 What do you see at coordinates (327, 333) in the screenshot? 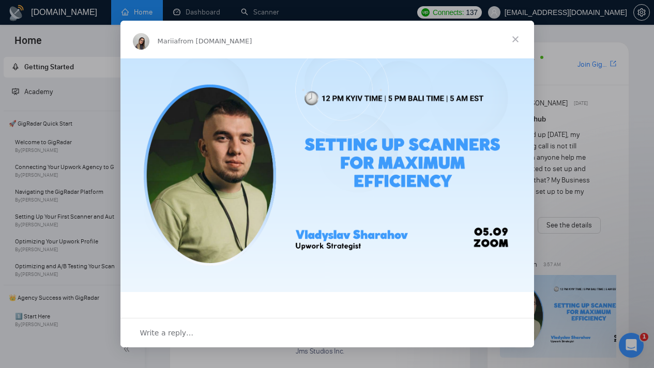
I see `div: Open conversation and reply` at bounding box center [327, 333].